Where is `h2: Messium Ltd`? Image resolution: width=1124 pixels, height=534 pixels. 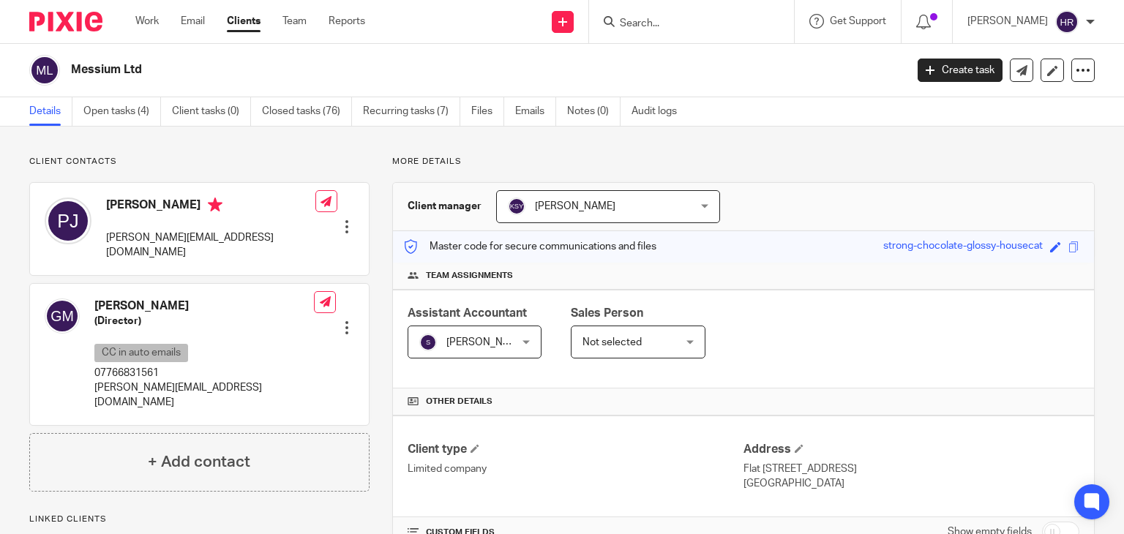
h2: Messium Ltd is located at coordinates (401, 70).